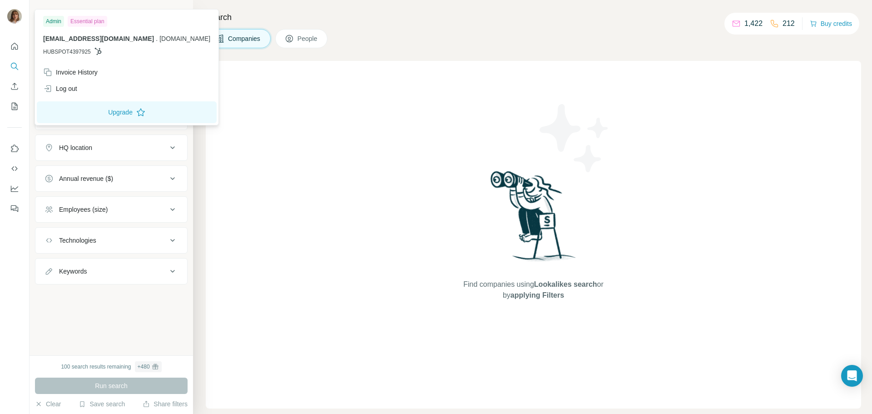  I want to click on div: Essential plan, so click(87, 21).